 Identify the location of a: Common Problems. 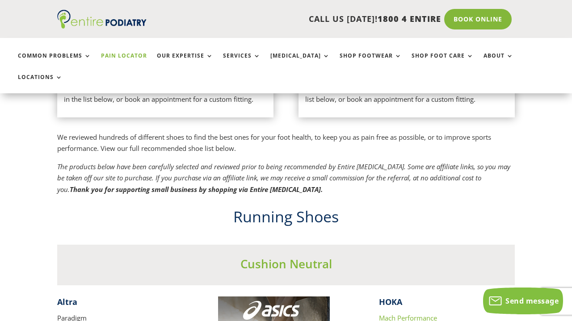
(55, 62).